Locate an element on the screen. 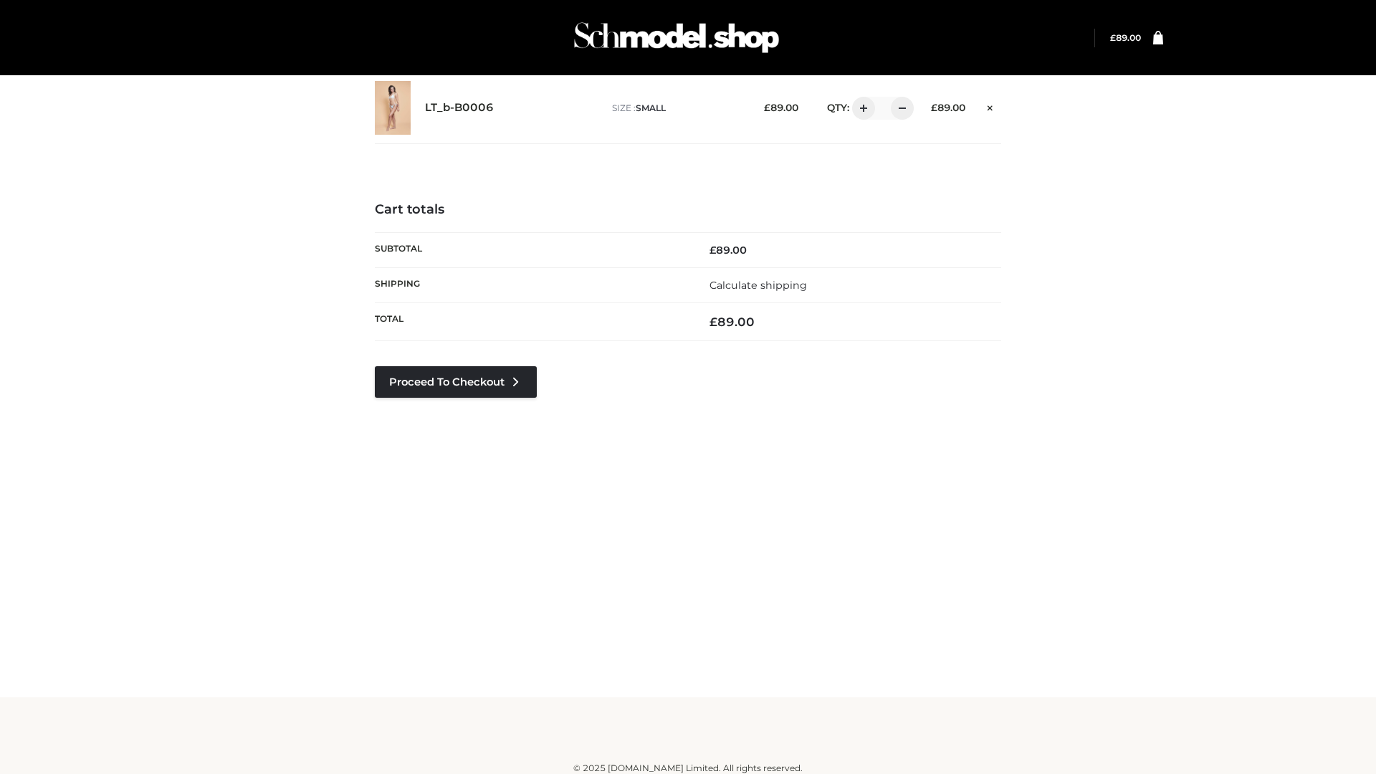 This screenshot has height=774, width=1376. th: Shipping is located at coordinates (531, 284).